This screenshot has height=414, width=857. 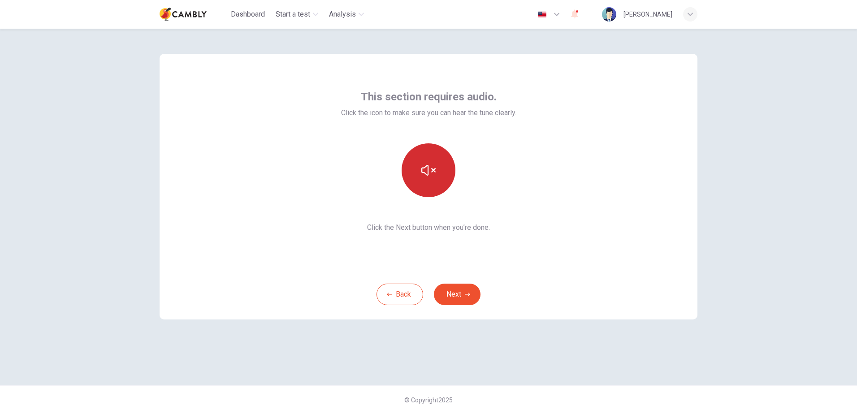 I want to click on span: Start a test, so click(x=293, y=14).